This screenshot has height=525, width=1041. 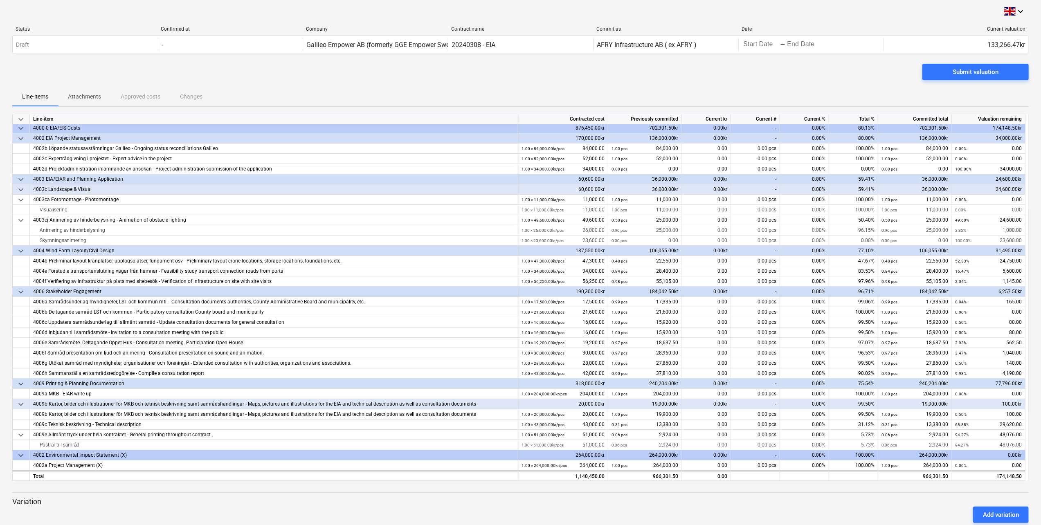 I want to click on small: 0.00%, so click(x=961, y=159).